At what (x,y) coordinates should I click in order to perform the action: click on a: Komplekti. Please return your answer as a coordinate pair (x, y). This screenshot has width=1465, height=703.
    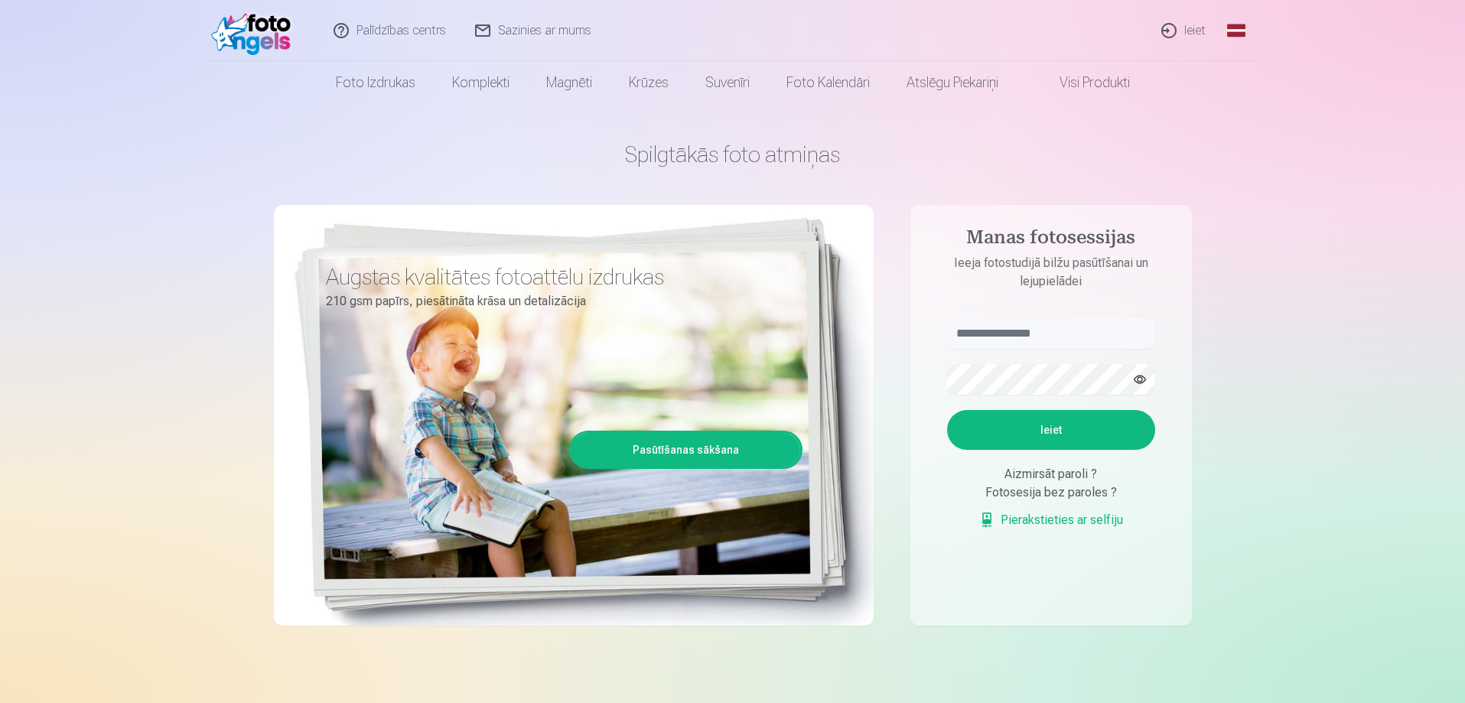
    Looking at the image, I should click on (481, 83).